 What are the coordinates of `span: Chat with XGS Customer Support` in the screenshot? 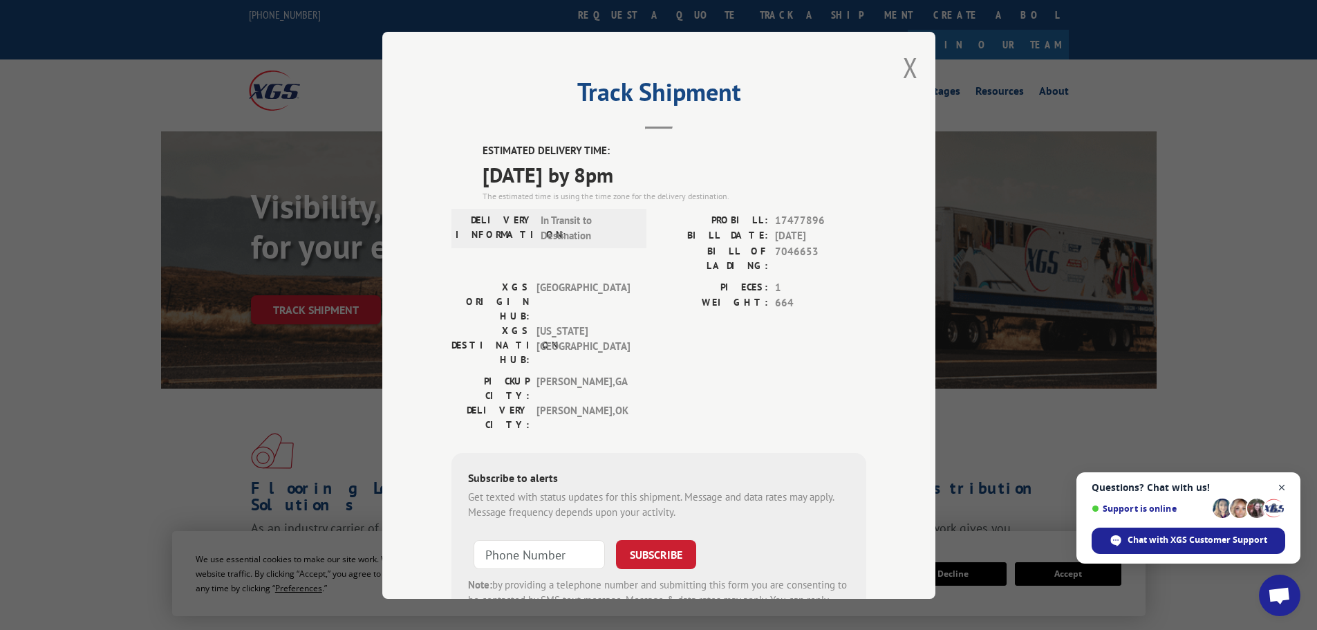 It's located at (1197, 540).